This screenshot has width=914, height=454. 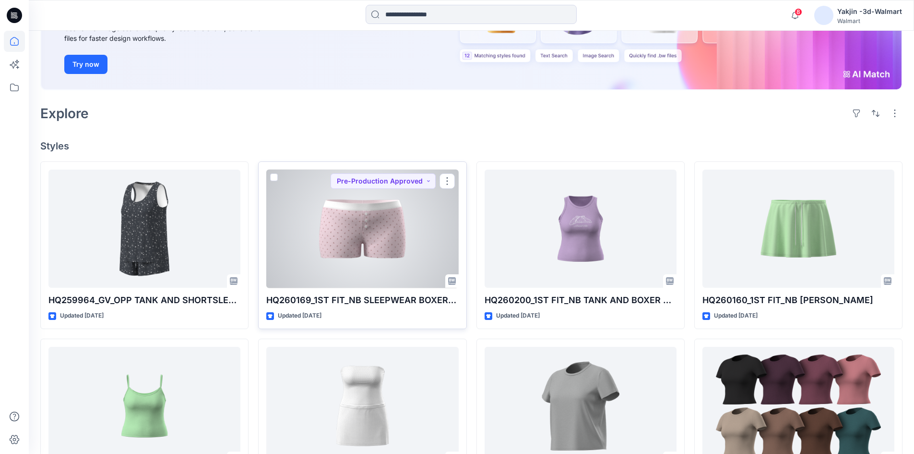 What do you see at coordinates (581, 300) in the screenshot?
I see `p: HQ260200_1ST FIT_NB TANK AND BOXER SHORTS SET_TANK ONLY` at bounding box center [581, 300].